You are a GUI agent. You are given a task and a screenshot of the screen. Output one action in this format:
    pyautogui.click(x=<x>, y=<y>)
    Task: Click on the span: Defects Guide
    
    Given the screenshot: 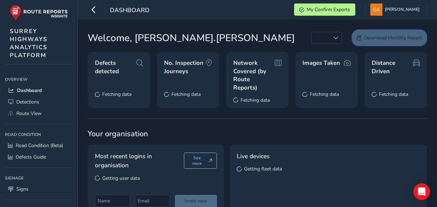 What is the action you would take?
    pyautogui.click(x=31, y=157)
    